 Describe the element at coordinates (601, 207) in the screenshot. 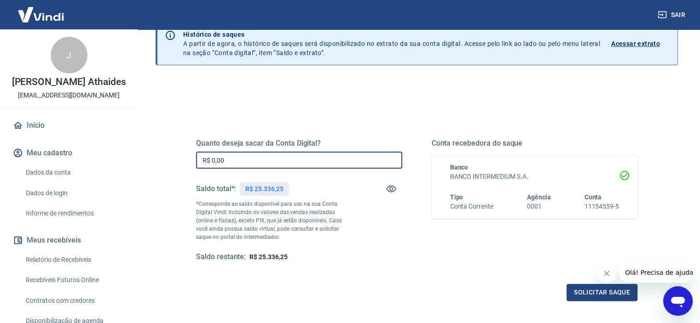

I see `h6: 11154559-5` at that location.